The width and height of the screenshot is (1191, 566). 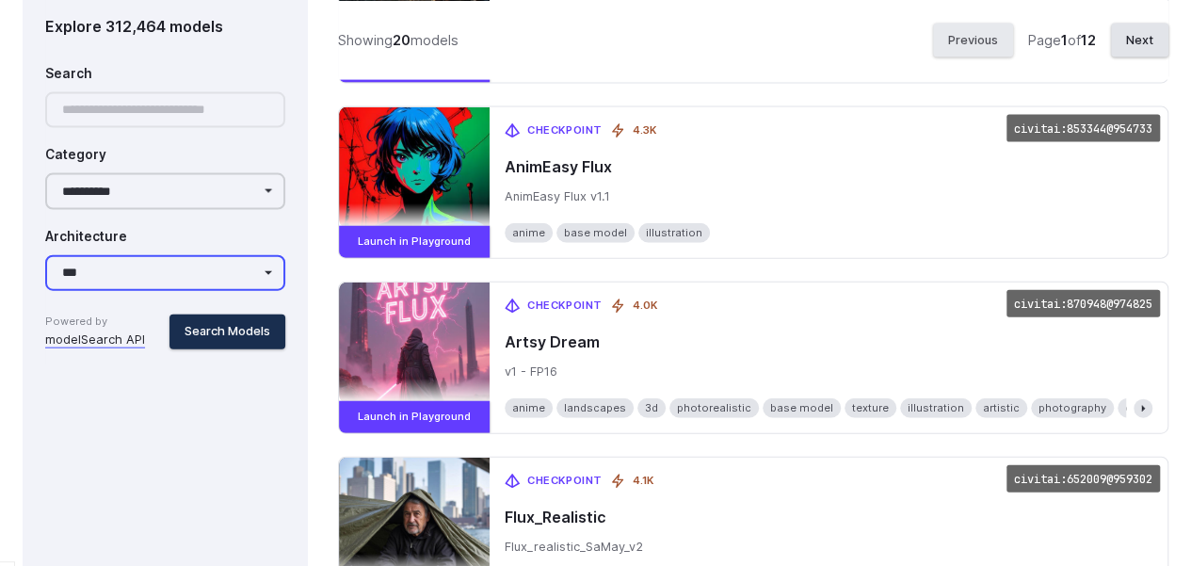 I want to click on span: v1 - FP16, so click(x=828, y=372).